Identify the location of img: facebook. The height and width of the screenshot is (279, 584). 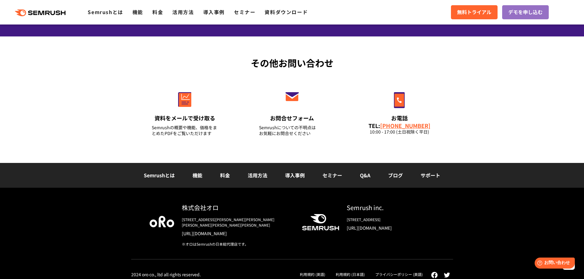
(434, 275).